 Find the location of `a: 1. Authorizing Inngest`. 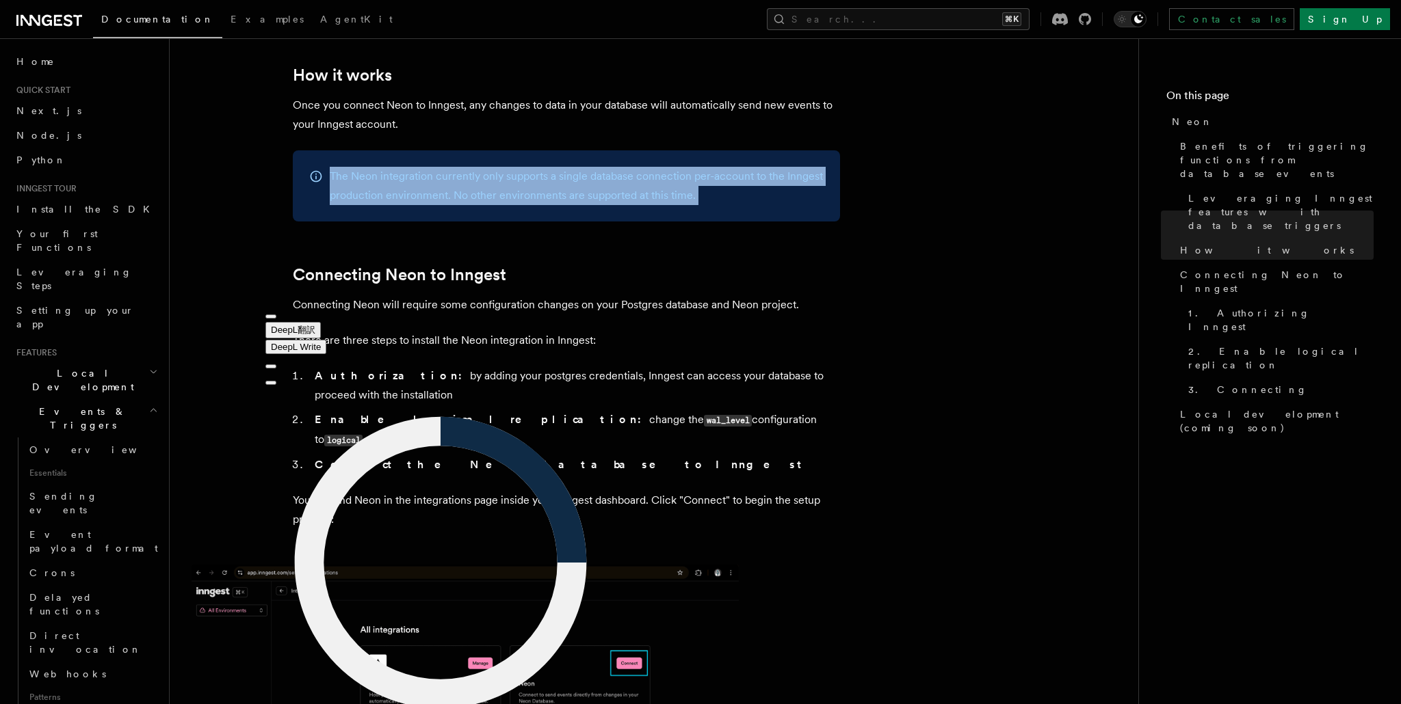

a: 1. Authorizing Inngest is located at coordinates (1277, 320).